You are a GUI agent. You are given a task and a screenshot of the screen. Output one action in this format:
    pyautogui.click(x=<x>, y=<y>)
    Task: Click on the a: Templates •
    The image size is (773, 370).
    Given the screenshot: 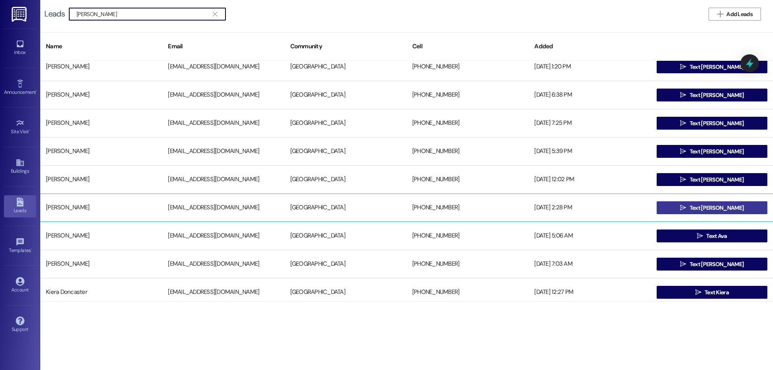 What is the action you would take?
    pyautogui.click(x=20, y=246)
    